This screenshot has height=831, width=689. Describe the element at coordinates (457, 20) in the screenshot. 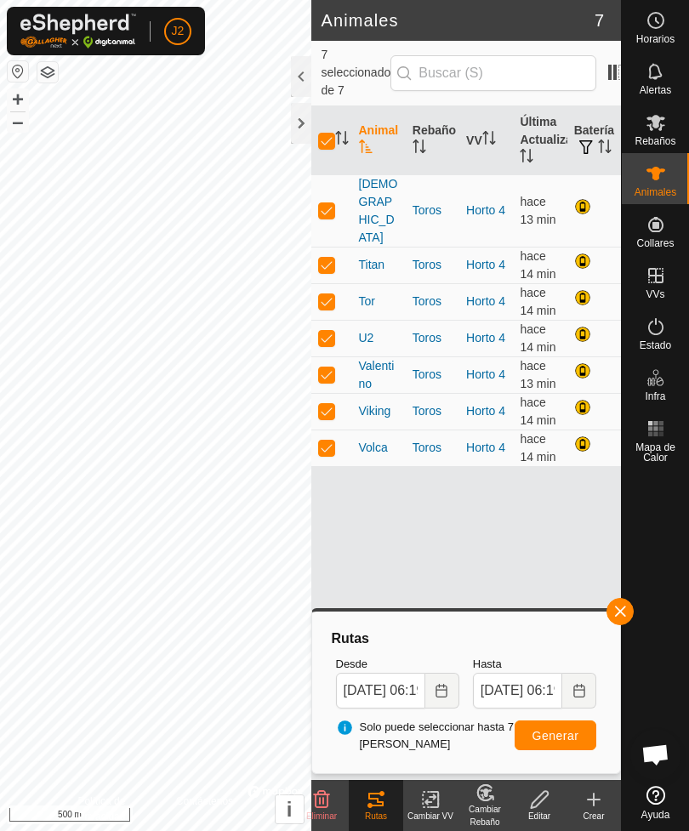

I see `h2: Animales` at that location.